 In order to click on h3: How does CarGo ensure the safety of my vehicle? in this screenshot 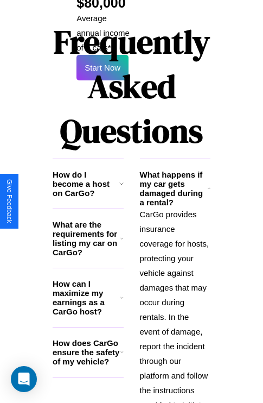, I will do `click(86, 352)`.